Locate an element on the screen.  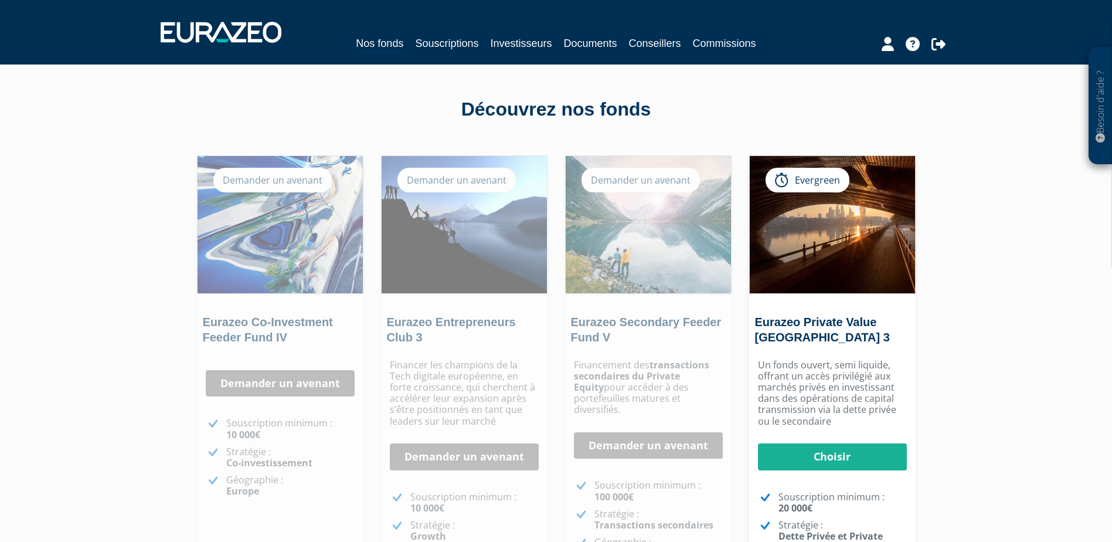
p: Financer les champions de la Tech digitale européenne, en forte croissance, qui cherchent à accél... is located at coordinates (464, 393).